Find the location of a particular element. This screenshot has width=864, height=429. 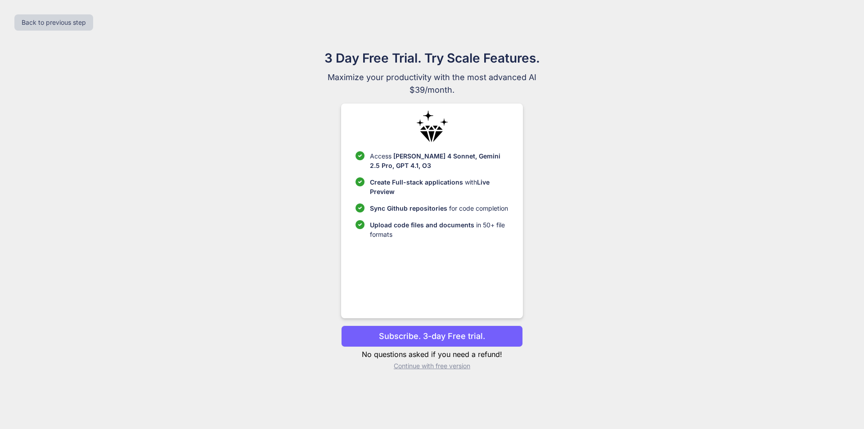

p: in 50+ file formats is located at coordinates (439, 229).